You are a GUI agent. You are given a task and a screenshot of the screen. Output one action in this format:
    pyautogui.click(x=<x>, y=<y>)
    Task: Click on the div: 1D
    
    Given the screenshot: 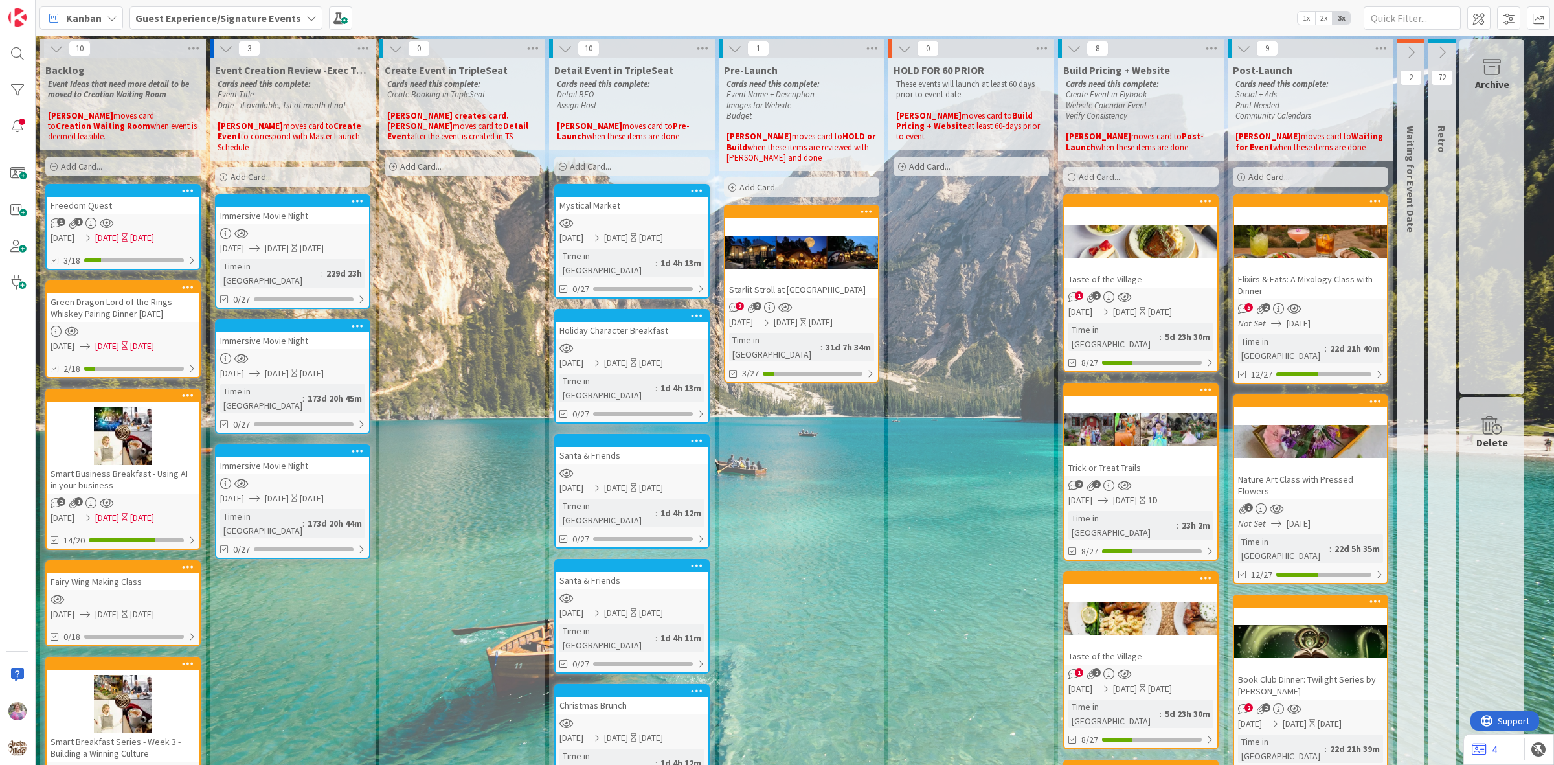 What is the action you would take?
    pyautogui.click(x=1152, y=500)
    